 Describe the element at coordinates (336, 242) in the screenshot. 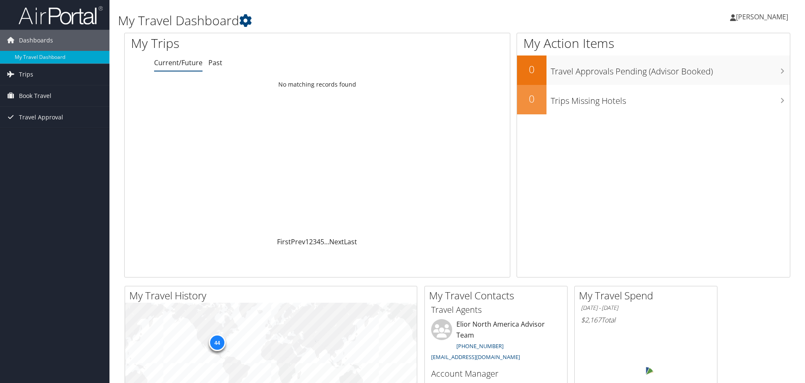

I see `a: Next` at that location.